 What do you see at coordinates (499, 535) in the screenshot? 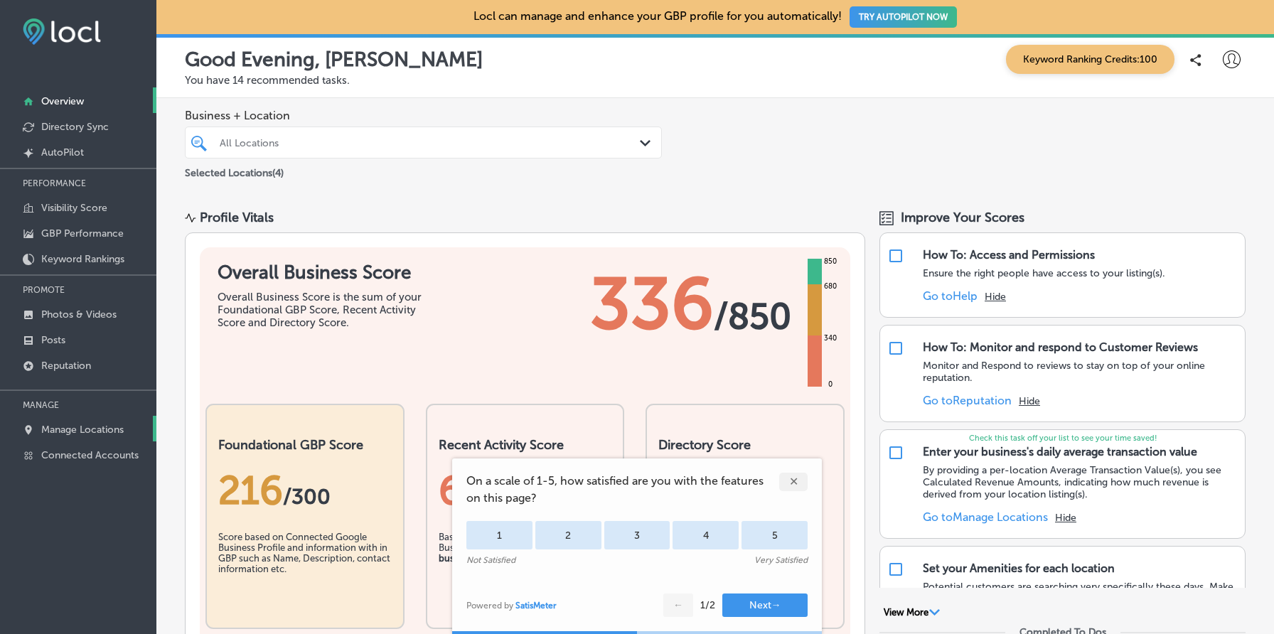
I see `div: 1` at bounding box center [499, 535].